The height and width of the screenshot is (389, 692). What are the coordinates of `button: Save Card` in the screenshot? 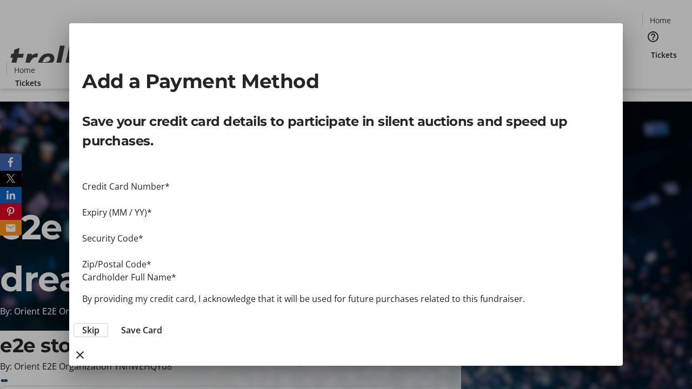 It's located at (142, 330).